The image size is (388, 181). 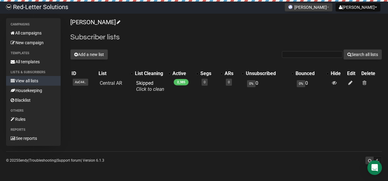 I want to click on h2: Subscriber lists, so click(x=226, y=37).